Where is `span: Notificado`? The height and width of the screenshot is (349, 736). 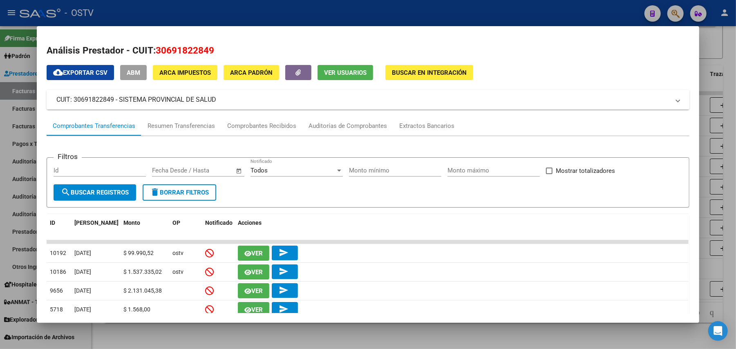 span: Notificado is located at coordinates (219, 223).